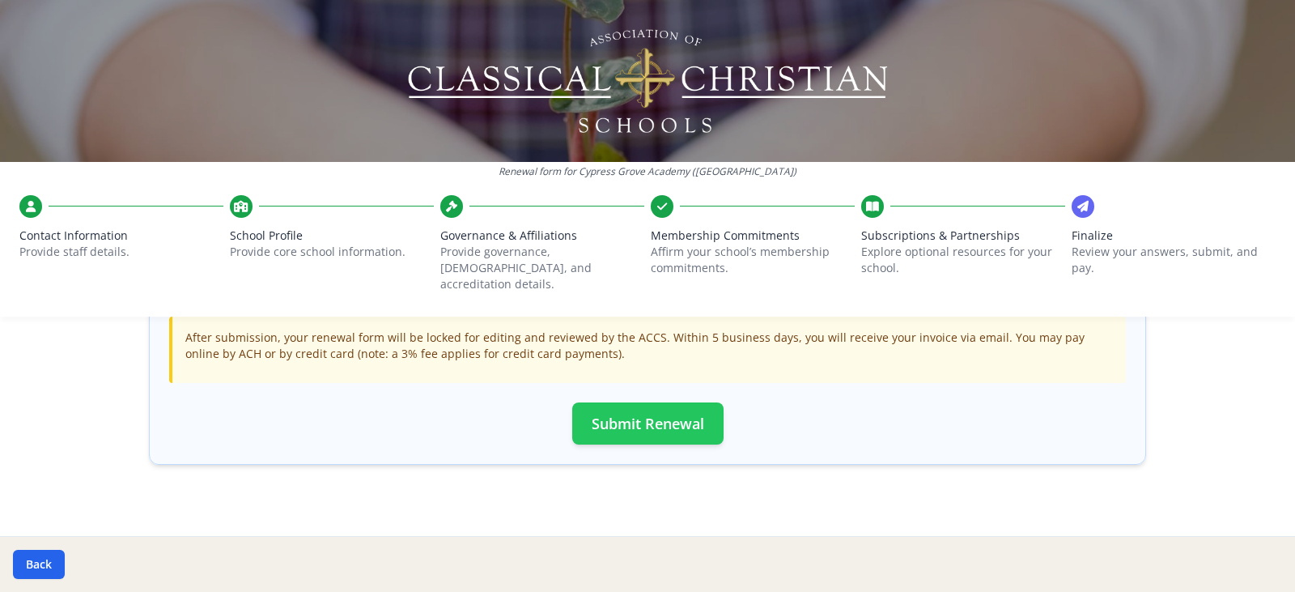  Describe the element at coordinates (753, 236) in the screenshot. I see `span: Membership Commitments` at that location.